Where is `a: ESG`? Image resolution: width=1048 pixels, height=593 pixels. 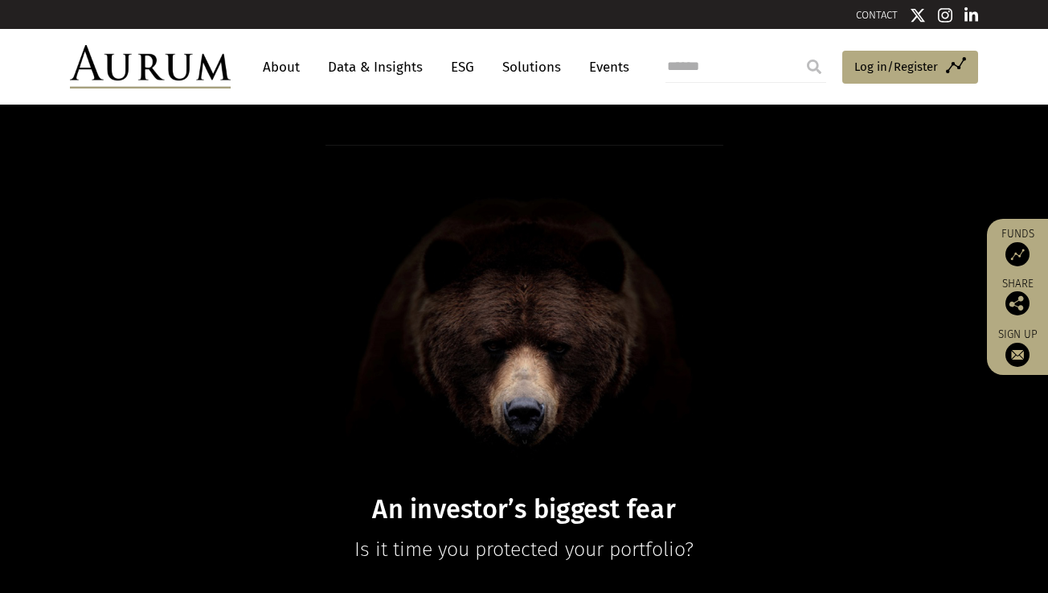
a: ESG is located at coordinates (462, 67).